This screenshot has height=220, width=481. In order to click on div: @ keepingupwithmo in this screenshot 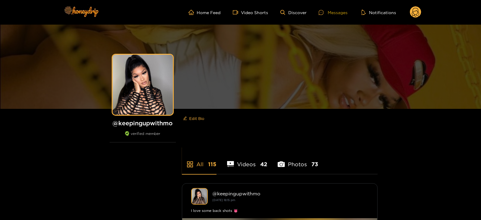, I will do `click(290, 194)`.